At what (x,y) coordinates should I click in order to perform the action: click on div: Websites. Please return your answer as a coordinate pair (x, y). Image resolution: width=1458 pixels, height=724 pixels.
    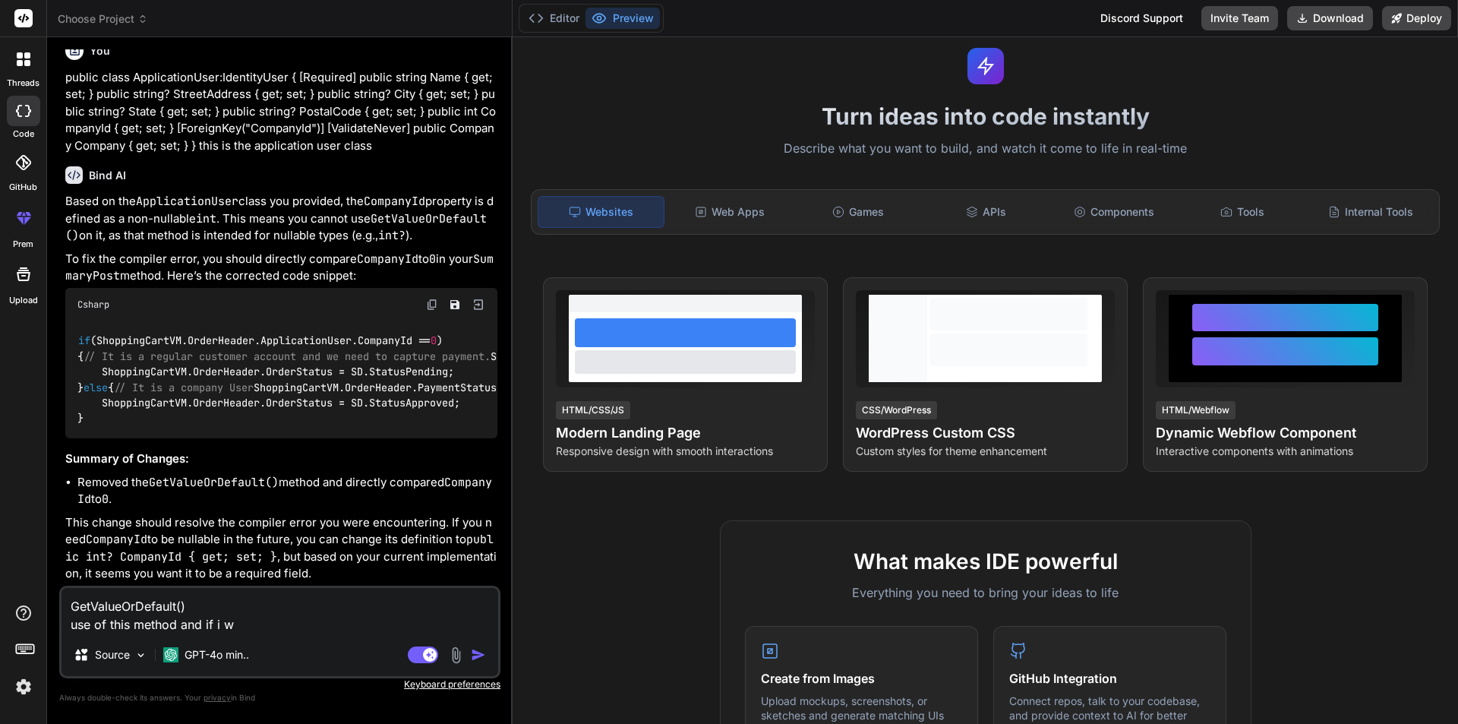
    Looking at the image, I should click on (601, 212).